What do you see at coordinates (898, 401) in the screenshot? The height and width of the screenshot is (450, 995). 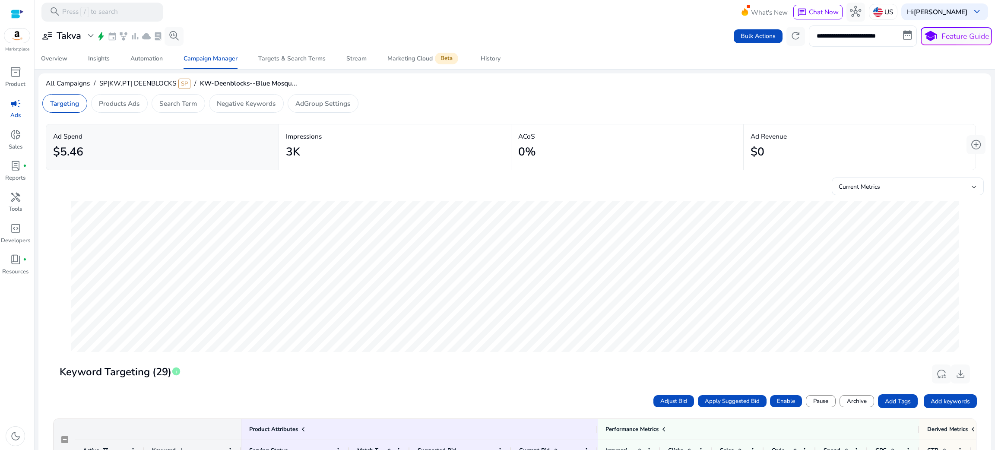 I see `span: Add Tags` at bounding box center [898, 401].